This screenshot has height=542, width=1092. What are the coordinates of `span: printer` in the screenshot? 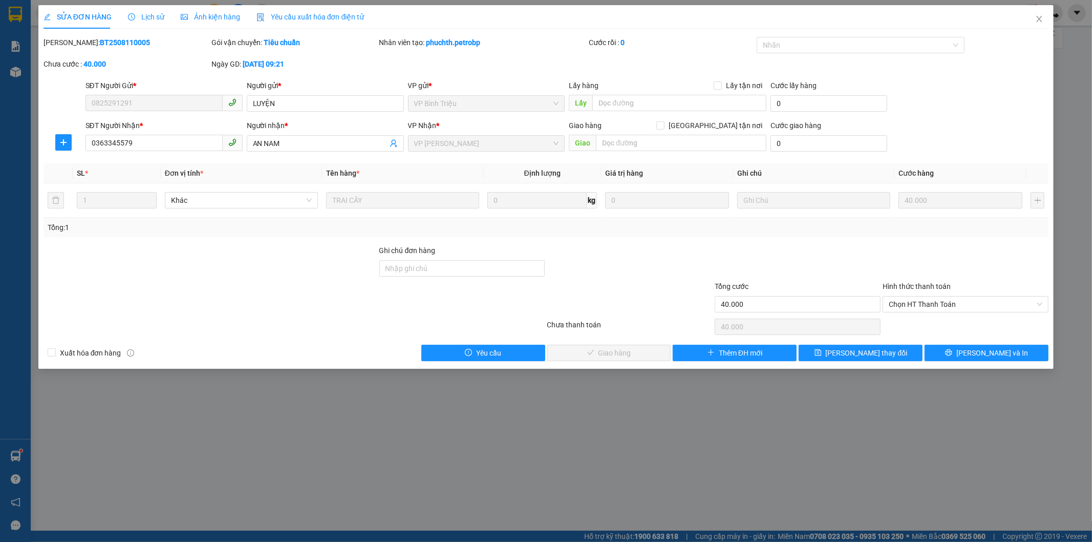 It's located at (949, 353).